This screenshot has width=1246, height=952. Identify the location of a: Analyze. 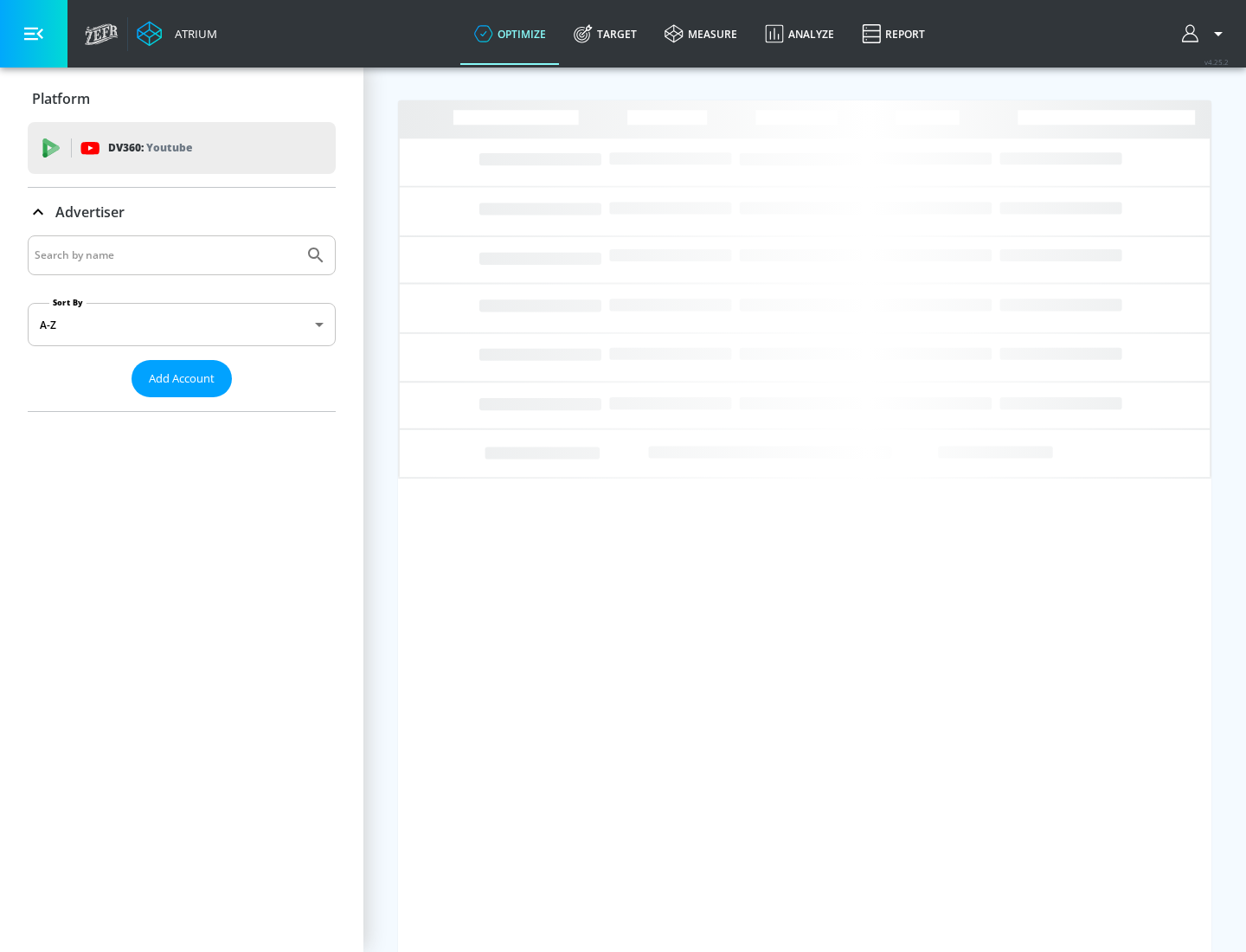
(799, 33).